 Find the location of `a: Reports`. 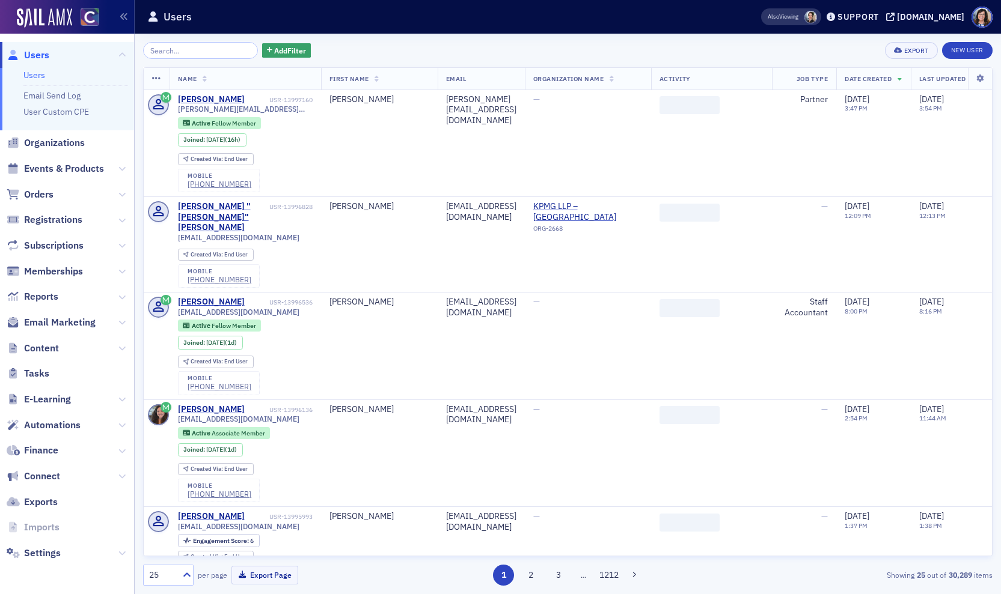

a: Reports is located at coordinates (32, 297).